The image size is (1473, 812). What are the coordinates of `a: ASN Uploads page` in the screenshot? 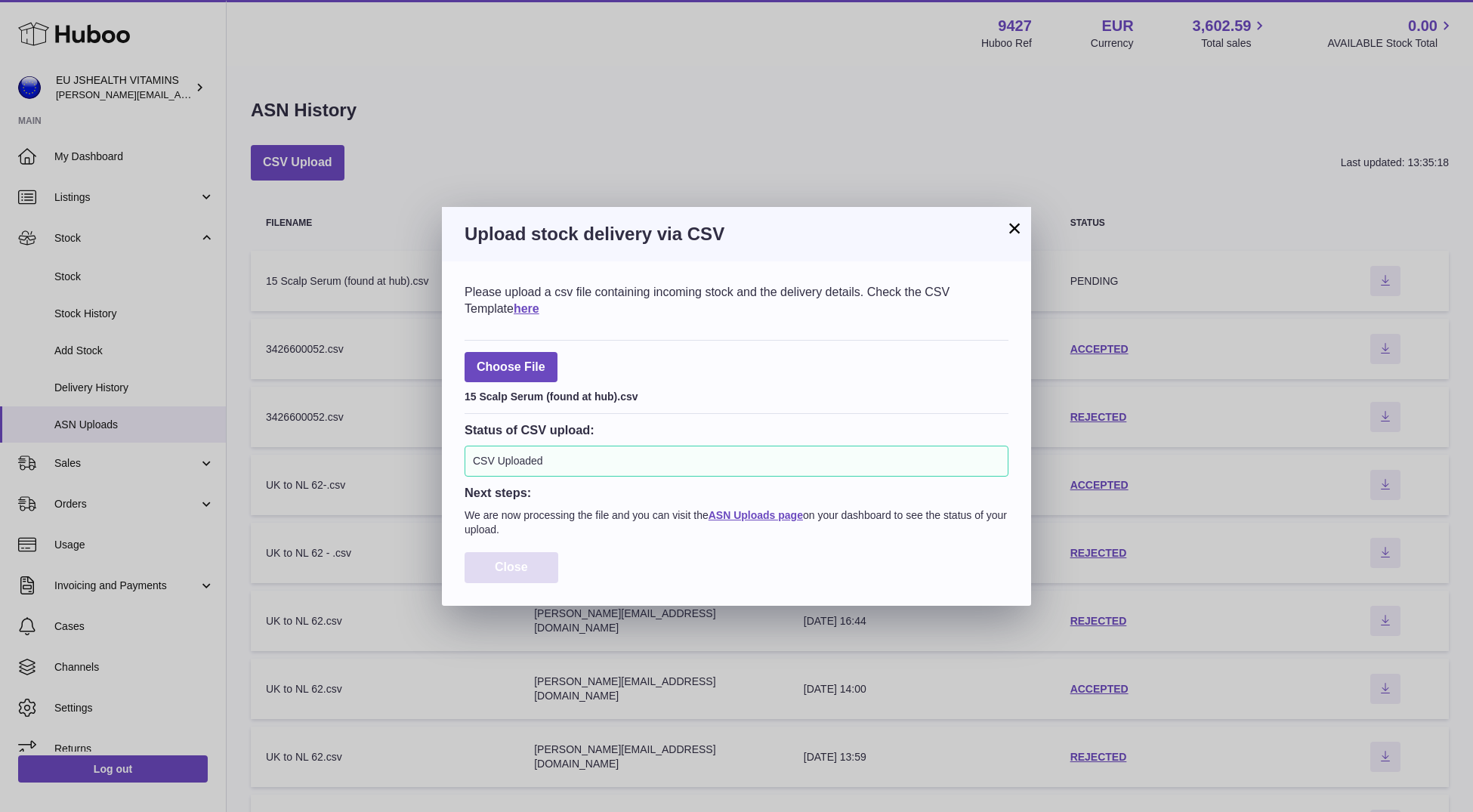 It's located at (756, 515).